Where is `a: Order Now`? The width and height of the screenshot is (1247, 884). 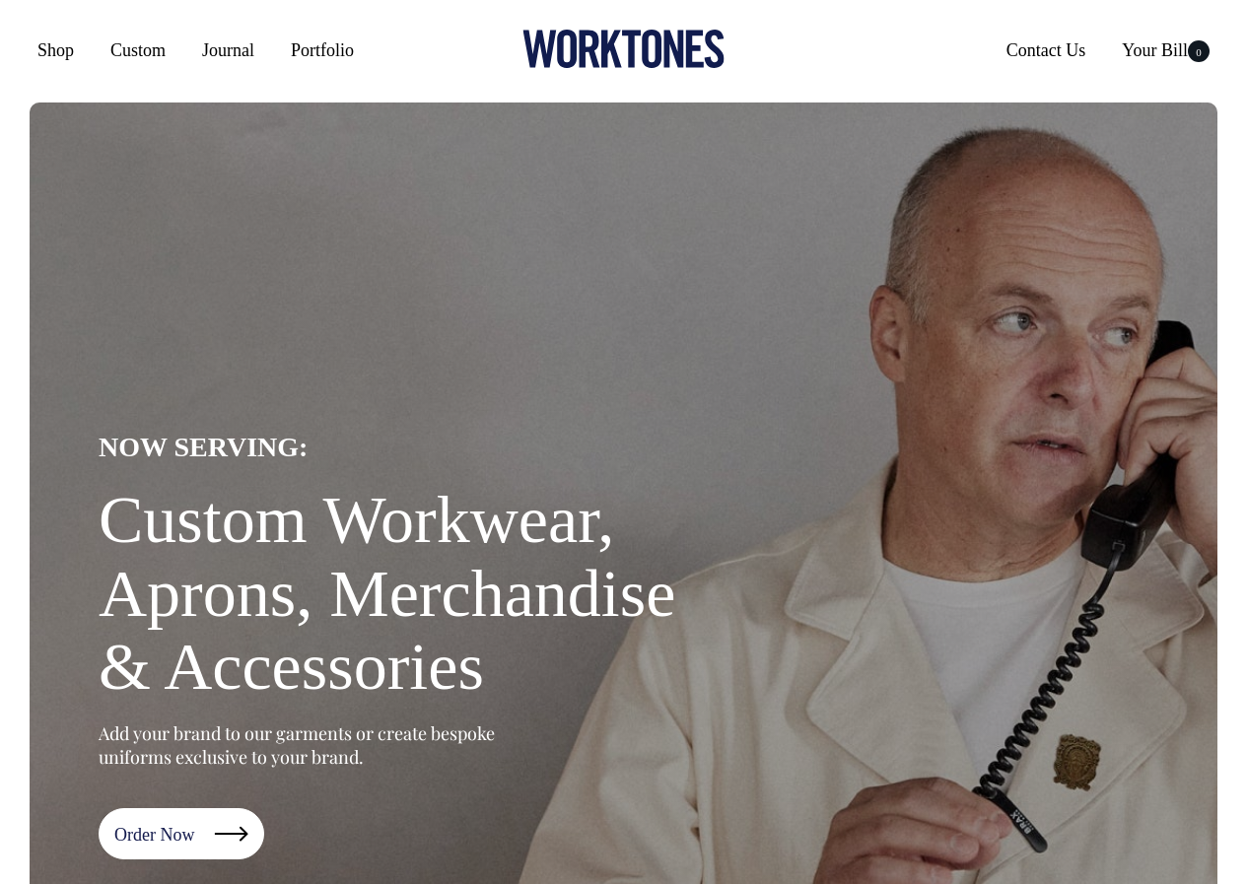
a: Order Now is located at coordinates (181, 834).